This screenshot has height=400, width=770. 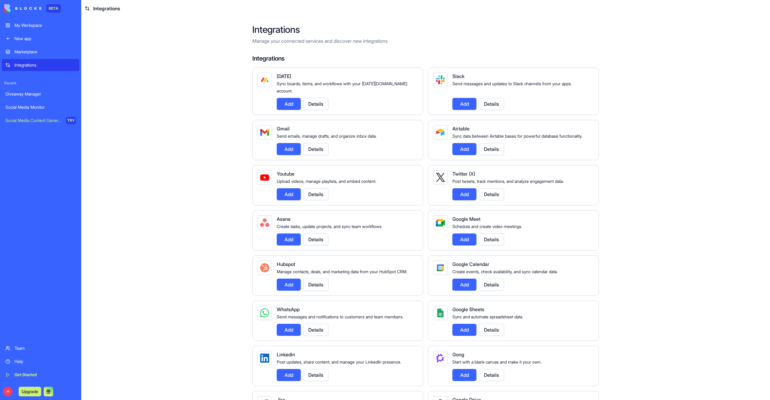 I want to click on span: Manage contacts, deals, and marketing data from your HubSpot CRM., so click(x=342, y=271).